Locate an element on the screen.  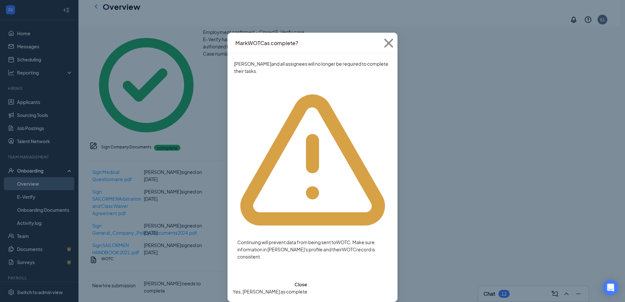
svg: Warning is located at coordinates (313, 160).